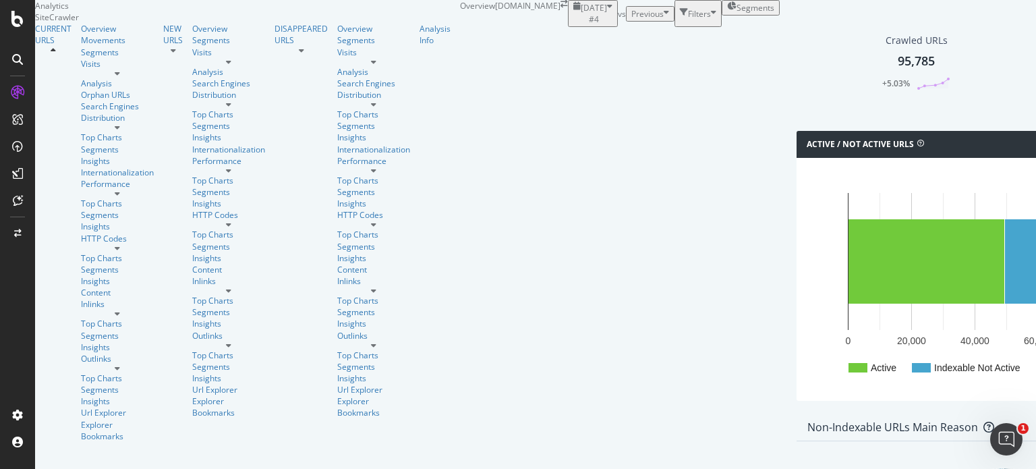  I want to click on h4: Active / Not Active URLs, so click(860, 144).